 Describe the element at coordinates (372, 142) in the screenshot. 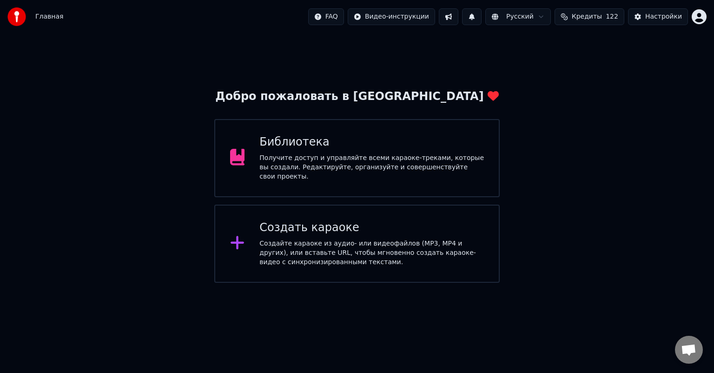

I see `div: Библиотека` at that location.